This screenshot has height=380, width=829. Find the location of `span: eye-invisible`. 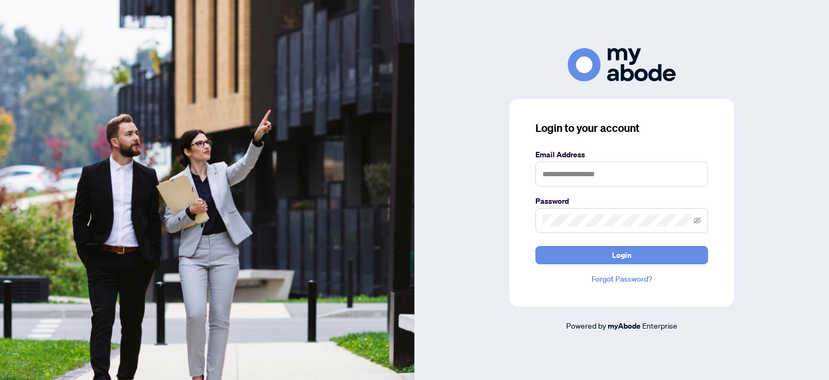

span: eye-invisible is located at coordinates (698, 220).